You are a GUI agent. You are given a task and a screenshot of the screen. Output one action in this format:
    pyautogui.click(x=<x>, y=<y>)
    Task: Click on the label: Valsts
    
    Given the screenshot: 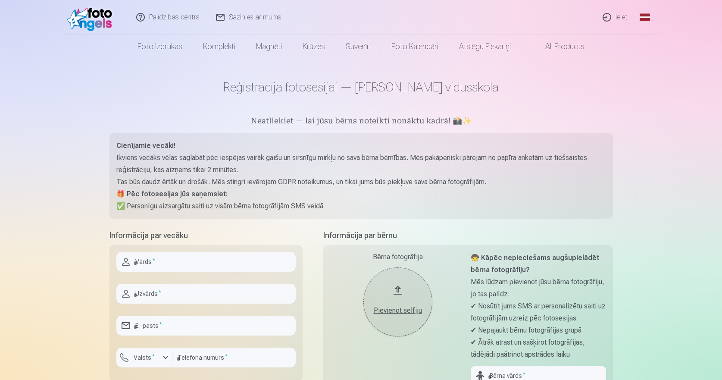 What is the action you would take?
    pyautogui.click(x=144, y=358)
    